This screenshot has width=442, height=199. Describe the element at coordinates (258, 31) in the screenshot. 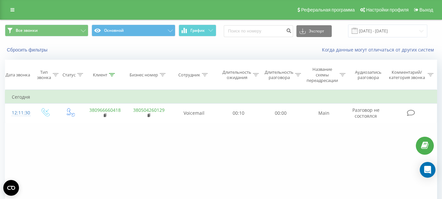

I see `input: Поиск по номеру` at that location.